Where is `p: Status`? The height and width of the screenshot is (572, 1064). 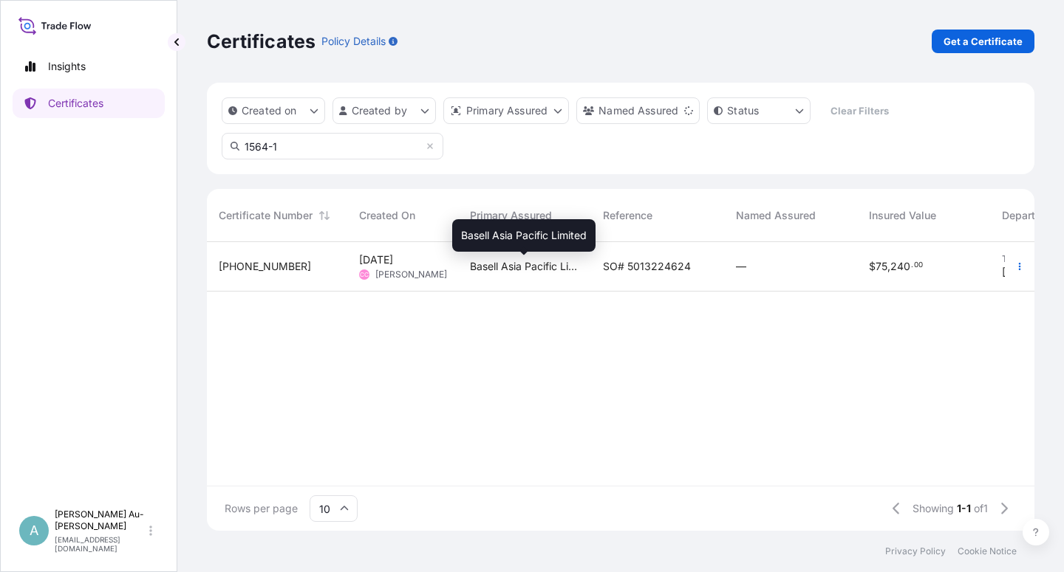
p: Status is located at coordinates (742, 111).